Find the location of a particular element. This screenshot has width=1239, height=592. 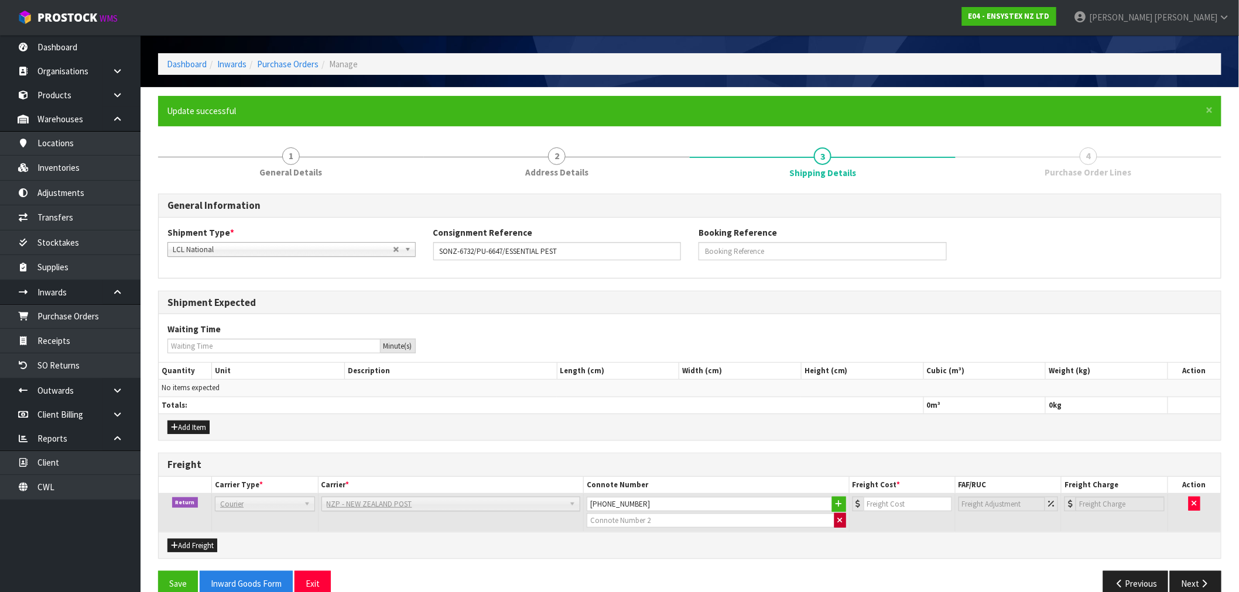

label: Consignment Reference is located at coordinates (483, 232).